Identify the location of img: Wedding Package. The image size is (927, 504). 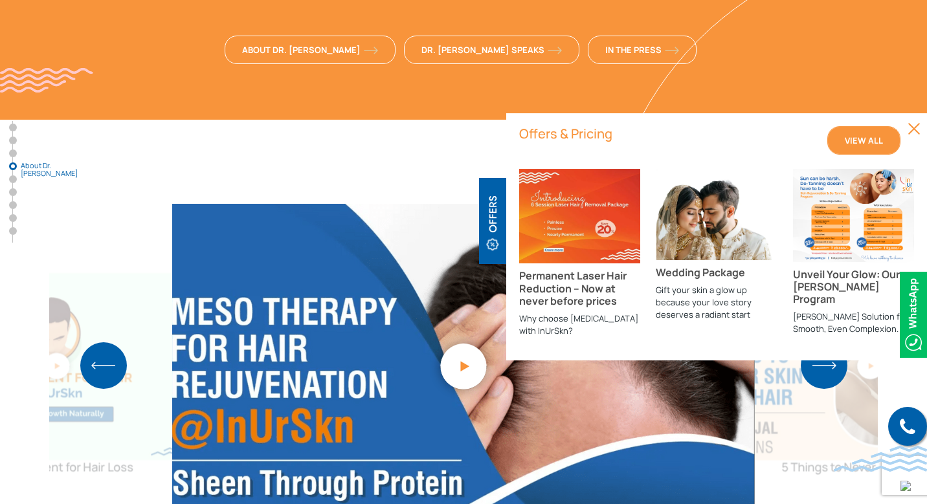
(716, 214).